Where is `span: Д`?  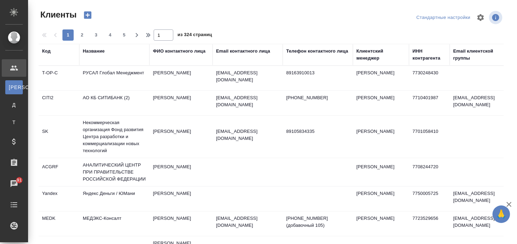 span: Д is located at coordinates (14, 105).